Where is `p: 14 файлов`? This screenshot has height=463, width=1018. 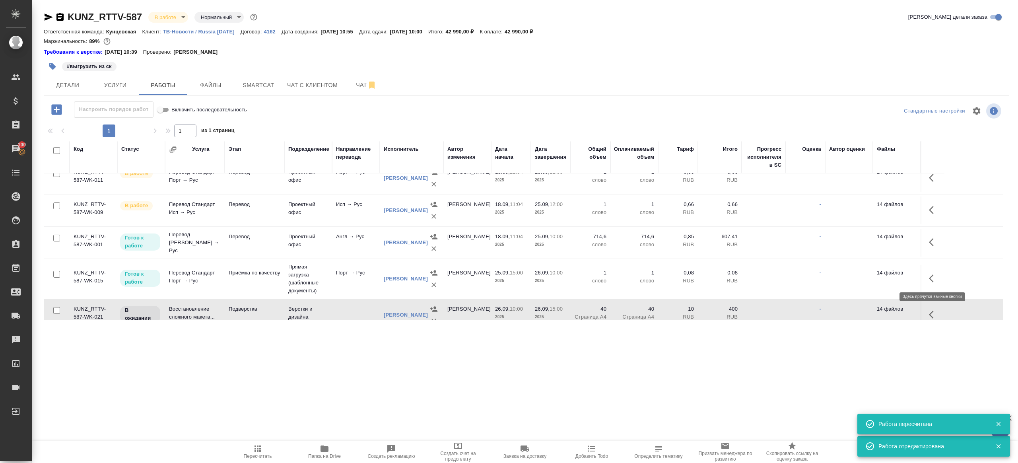 p: 14 файлов is located at coordinates (897, 204).